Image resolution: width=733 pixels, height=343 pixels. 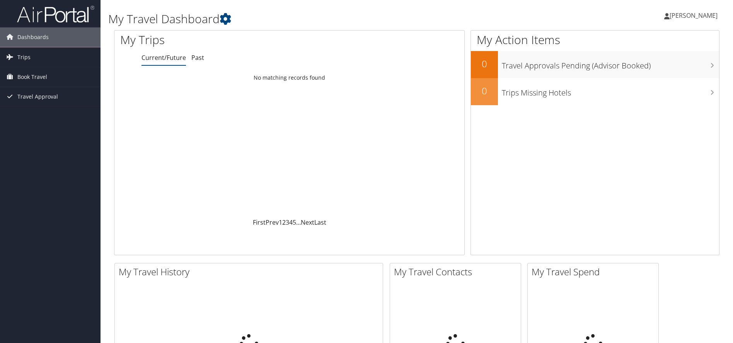 What do you see at coordinates (284, 222) in the screenshot?
I see `a: 2` at bounding box center [284, 222].